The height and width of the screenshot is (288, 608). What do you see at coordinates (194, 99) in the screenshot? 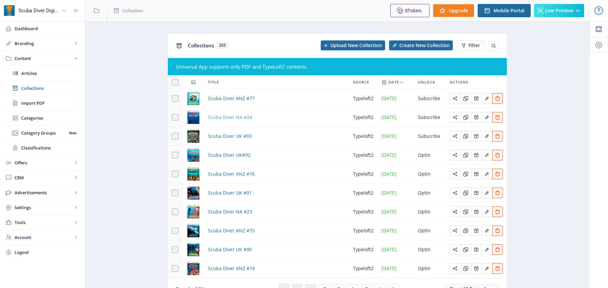
I see `img: ebe5fade-6540-4469-951f-afc994e1fb82.jpg` at bounding box center [194, 99].